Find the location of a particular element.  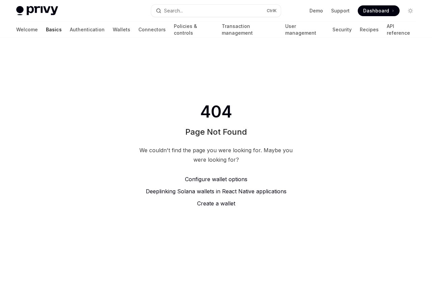

span: Ctrl K is located at coordinates (271, 11).